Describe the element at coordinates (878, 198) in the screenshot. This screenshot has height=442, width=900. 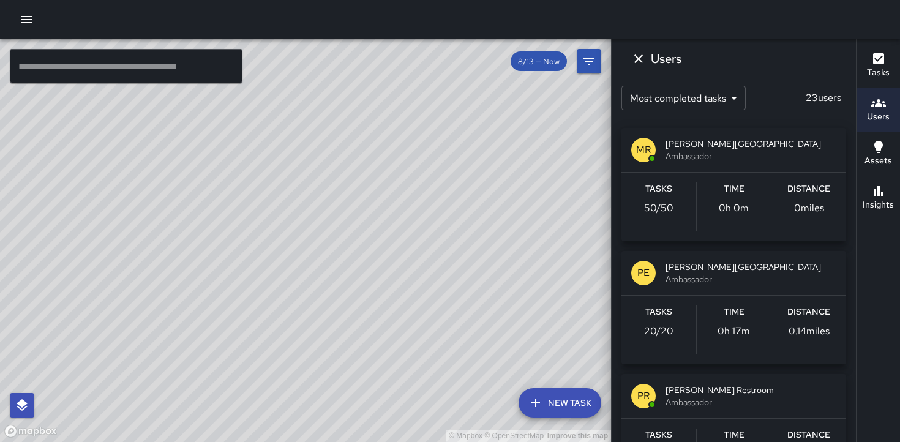
I see `button: Insights` at that location.